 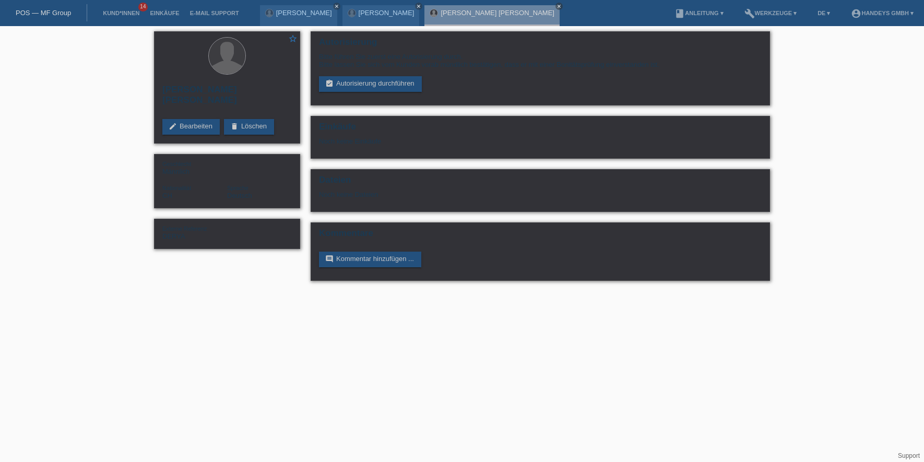 I want to click on span: Sprache, so click(x=238, y=188).